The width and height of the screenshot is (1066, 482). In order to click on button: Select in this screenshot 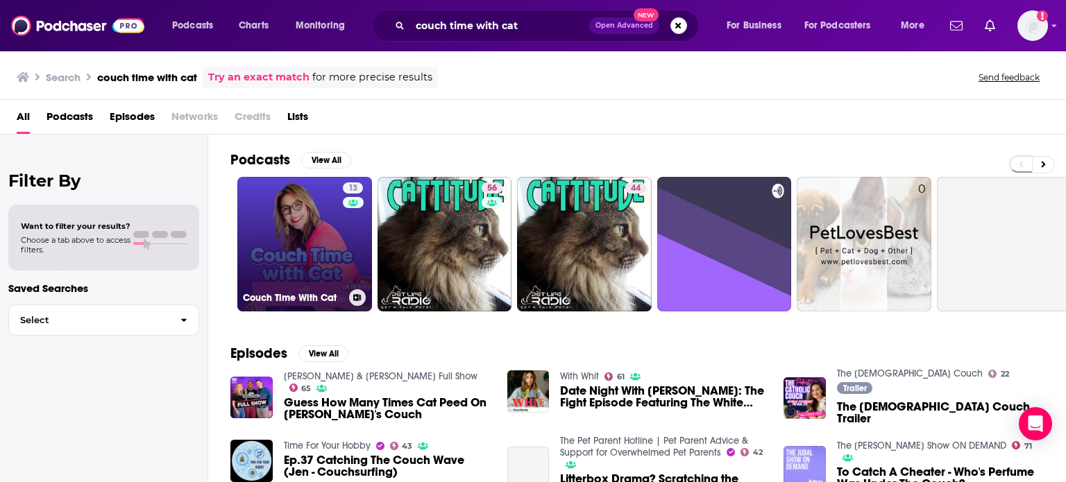, I will do `click(103, 320)`.